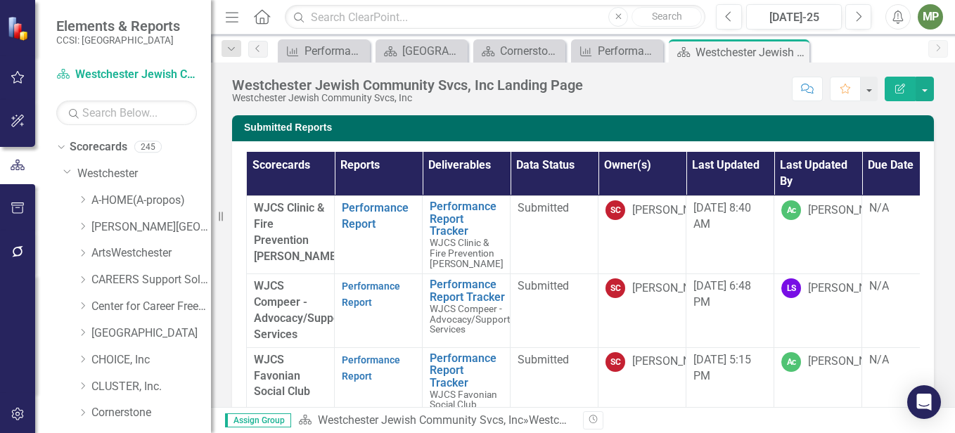 This screenshot has width=955, height=433. What do you see at coordinates (151, 360) in the screenshot?
I see `a: CHOICE, Inc` at bounding box center [151, 360].